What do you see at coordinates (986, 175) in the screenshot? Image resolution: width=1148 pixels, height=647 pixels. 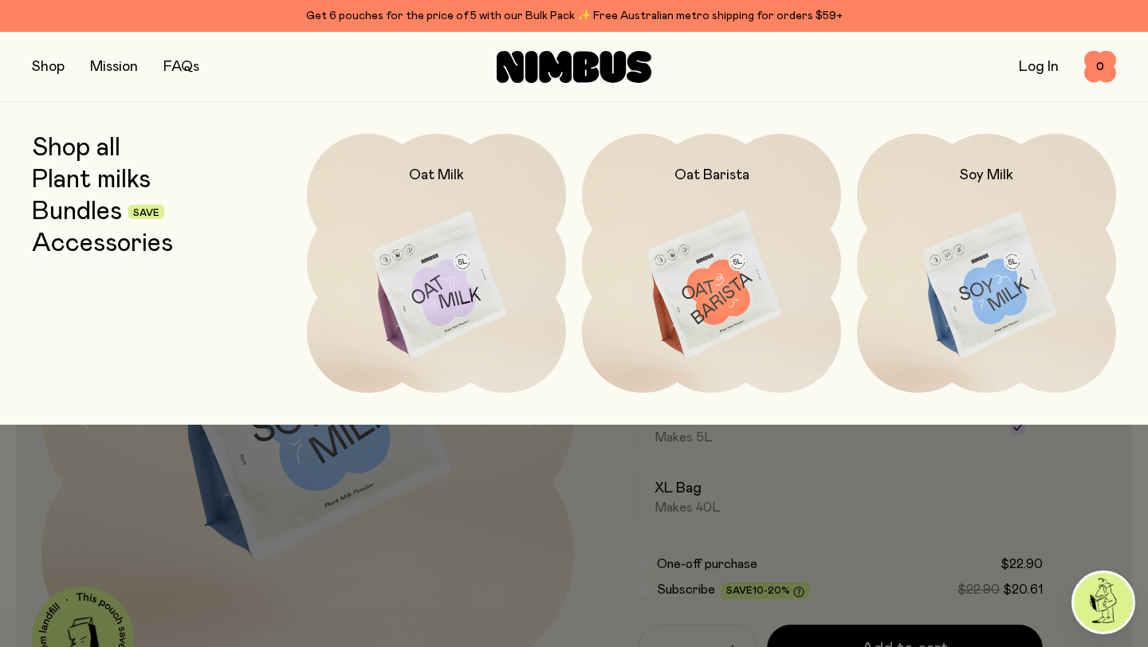 I see `h2: Soy Milk` at bounding box center [986, 175].